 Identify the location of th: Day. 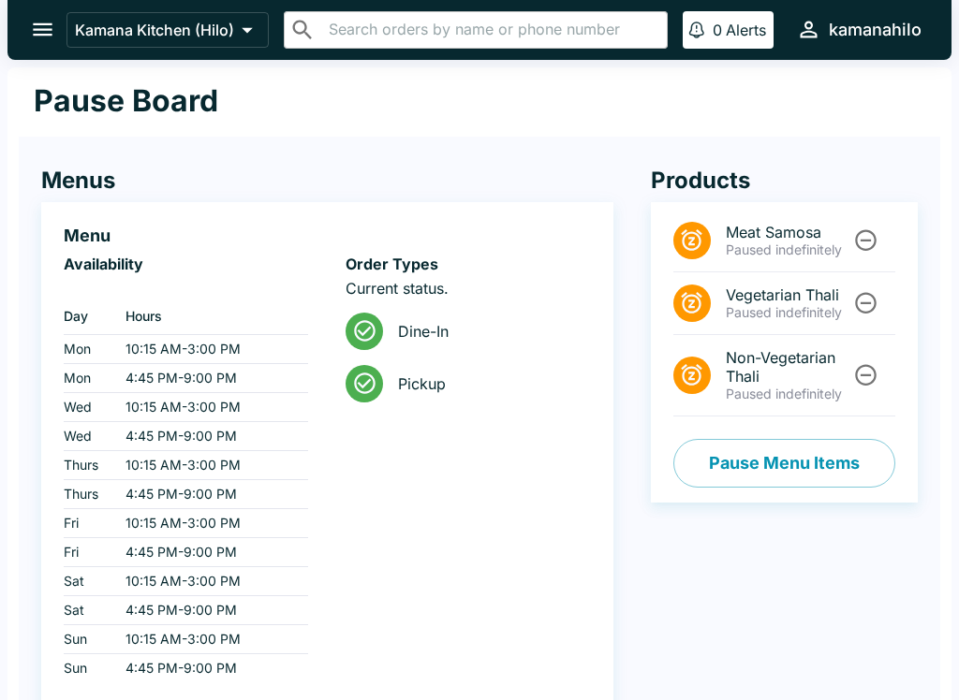
(87, 316).